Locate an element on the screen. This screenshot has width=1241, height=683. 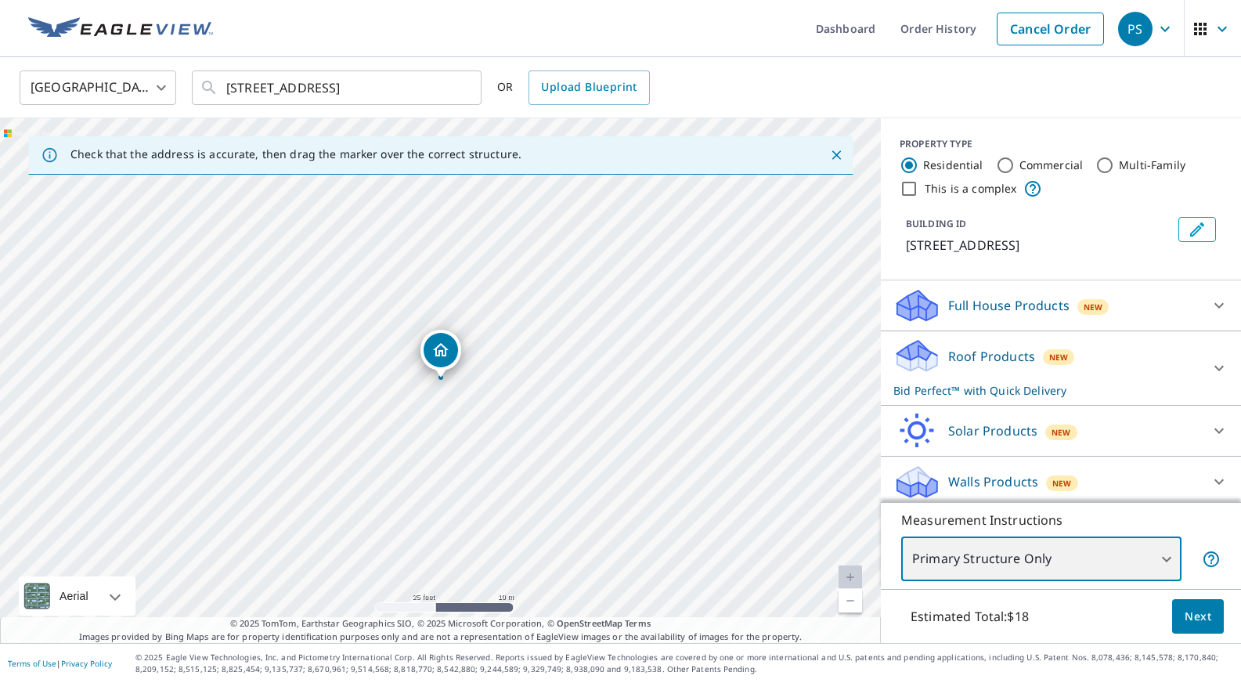
input: Search by address or latitude-longitude is located at coordinates (338, 88).